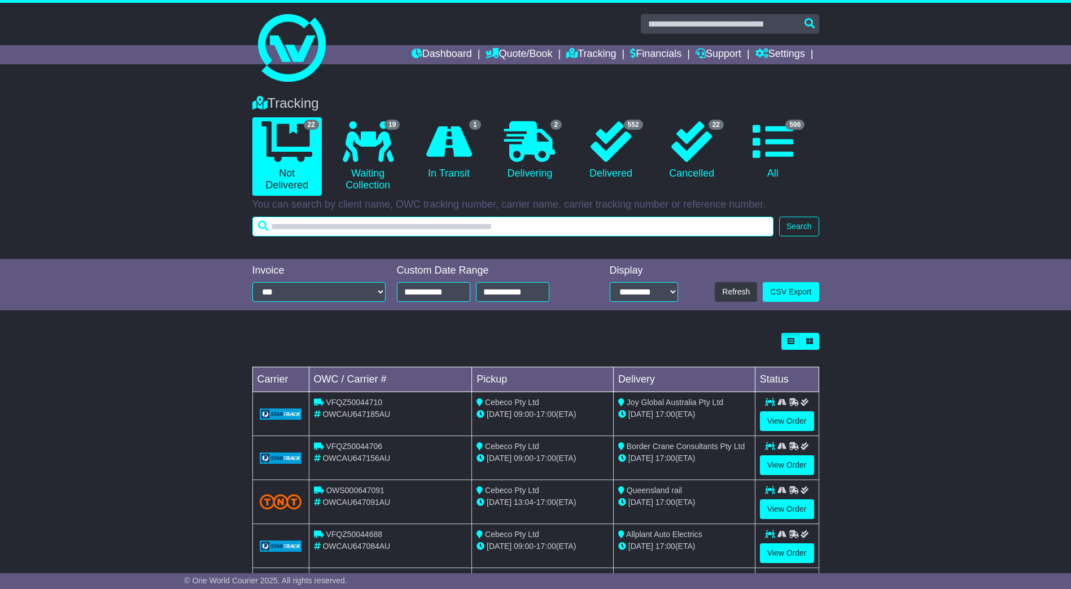 The width and height of the screenshot is (1071, 589). I want to click on a: 596 All, so click(772, 151).